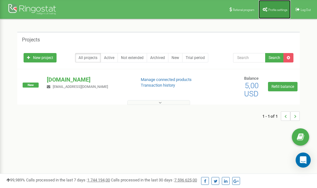 This screenshot has width=317, height=188. I want to click on input: Search, so click(249, 58).